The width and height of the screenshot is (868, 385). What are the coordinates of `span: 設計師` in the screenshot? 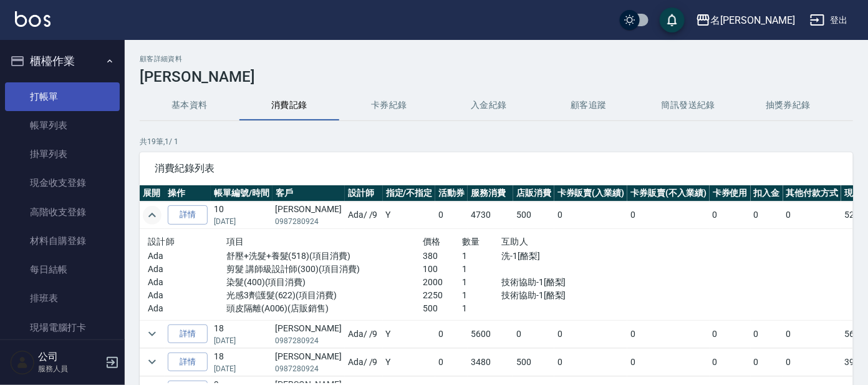 It's located at (161, 241).